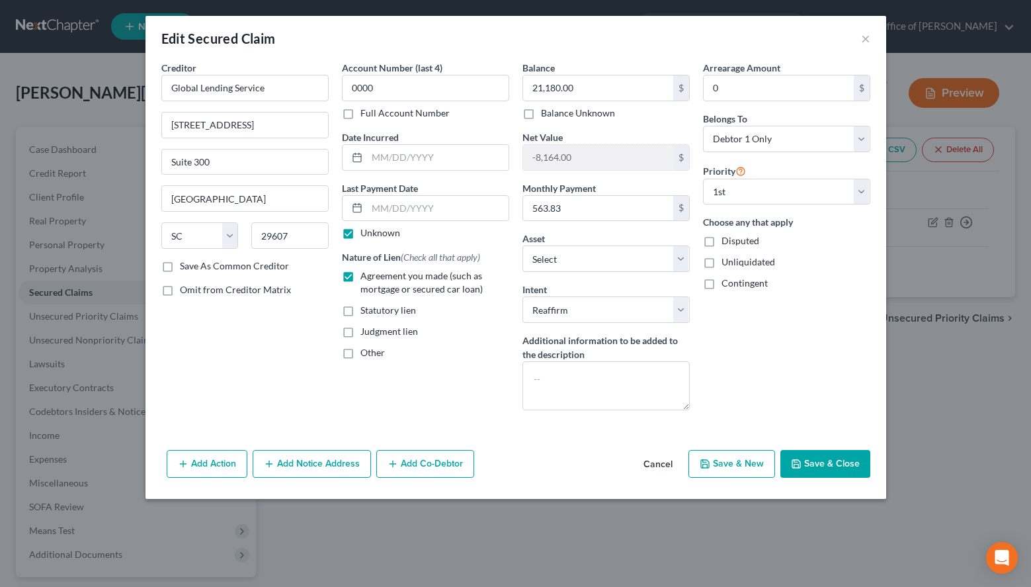 This screenshot has width=1031, height=587. What do you see at coordinates (440, 257) in the screenshot?
I see `span: (Check all that apply)` at bounding box center [440, 257].